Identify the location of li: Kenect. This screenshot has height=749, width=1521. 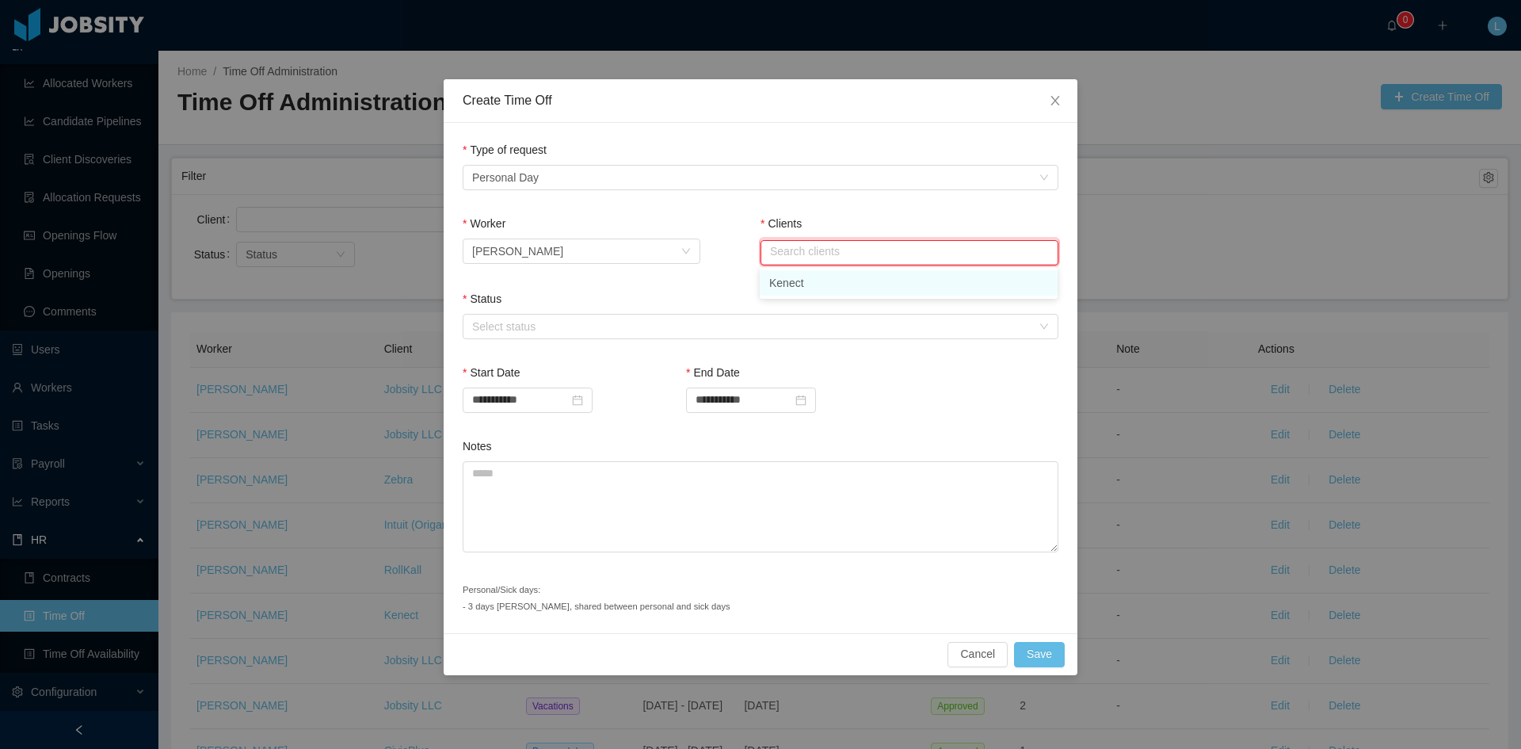
(909, 283).